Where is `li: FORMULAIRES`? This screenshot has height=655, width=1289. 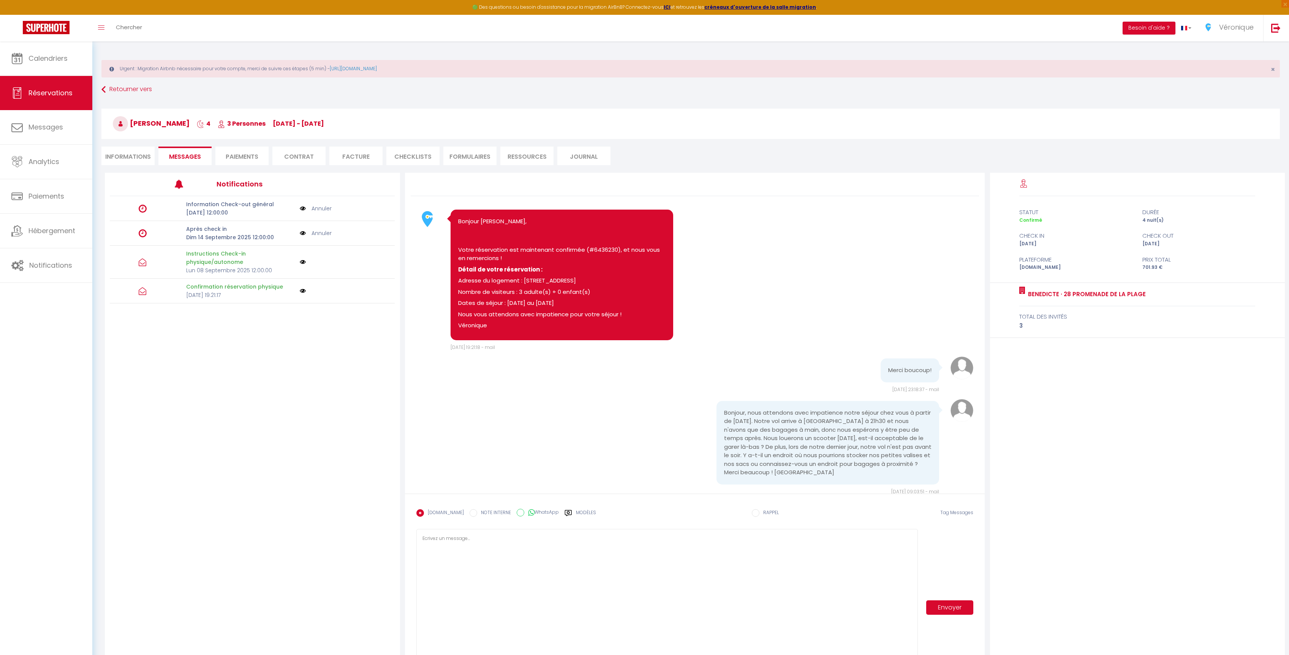
li: FORMULAIRES is located at coordinates (470, 156).